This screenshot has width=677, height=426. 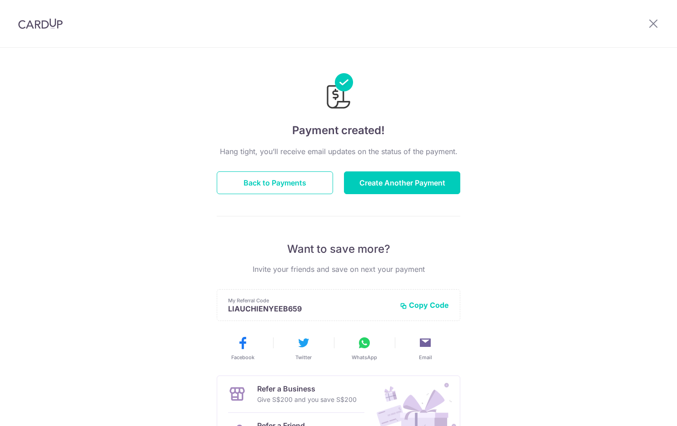 I want to click on span: WhatsApp, so click(x=365, y=357).